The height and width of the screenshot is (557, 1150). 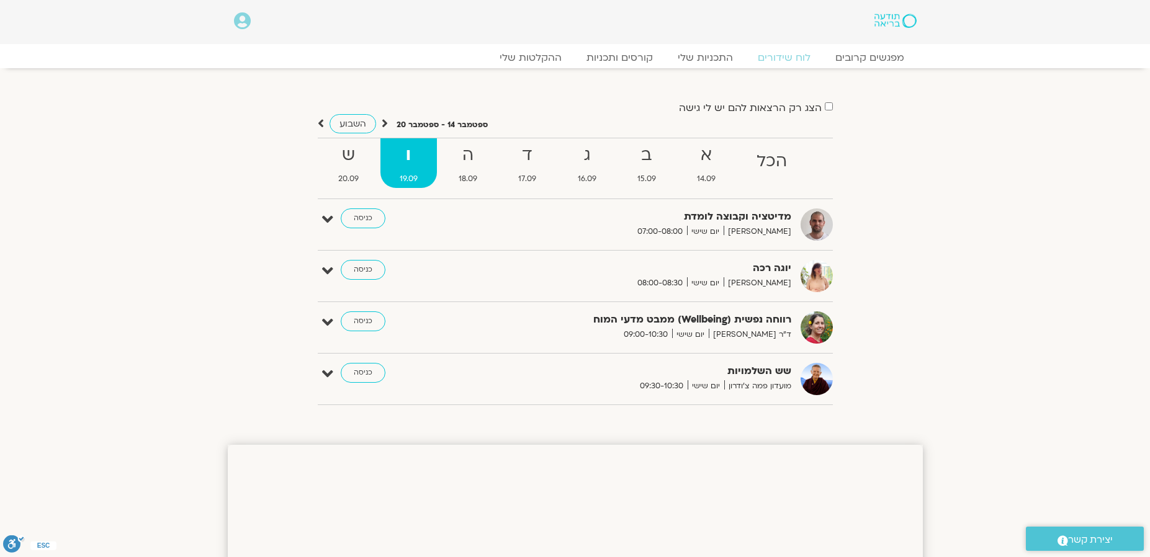 I want to click on span: 07:00-08:00, so click(x=660, y=231).